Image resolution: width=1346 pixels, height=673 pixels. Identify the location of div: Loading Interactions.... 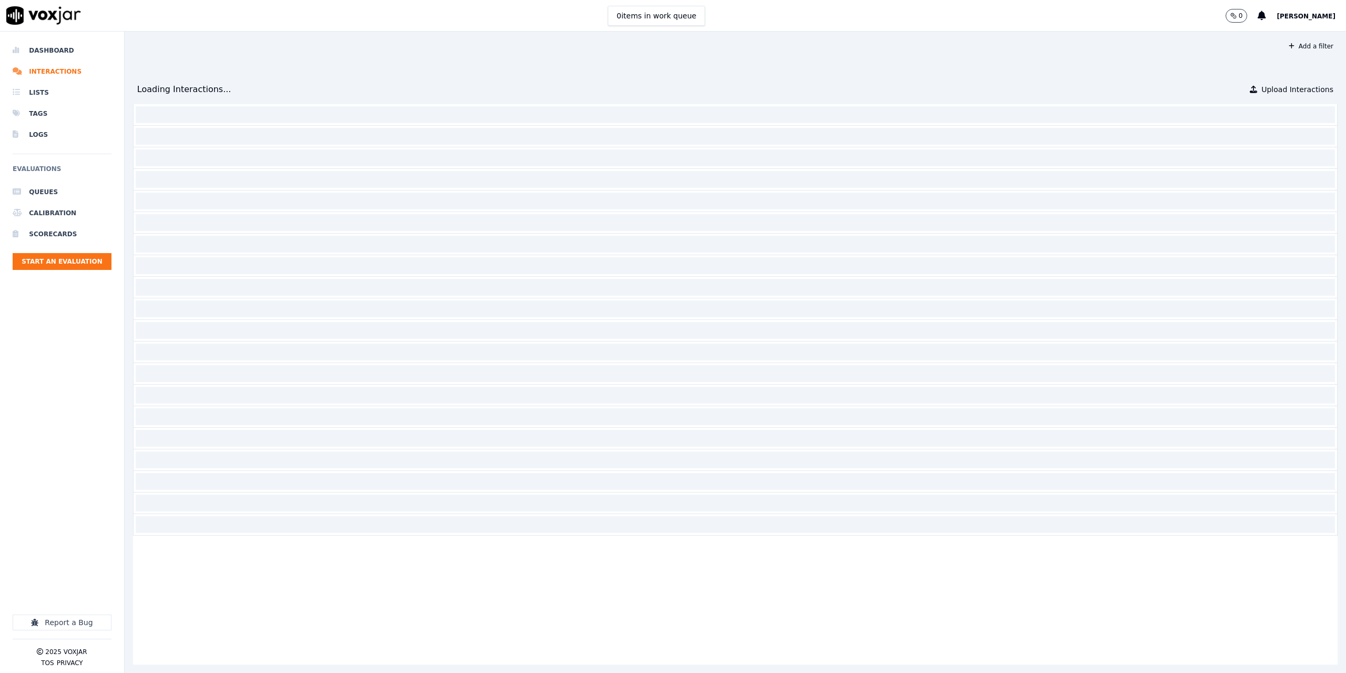
(184, 89).